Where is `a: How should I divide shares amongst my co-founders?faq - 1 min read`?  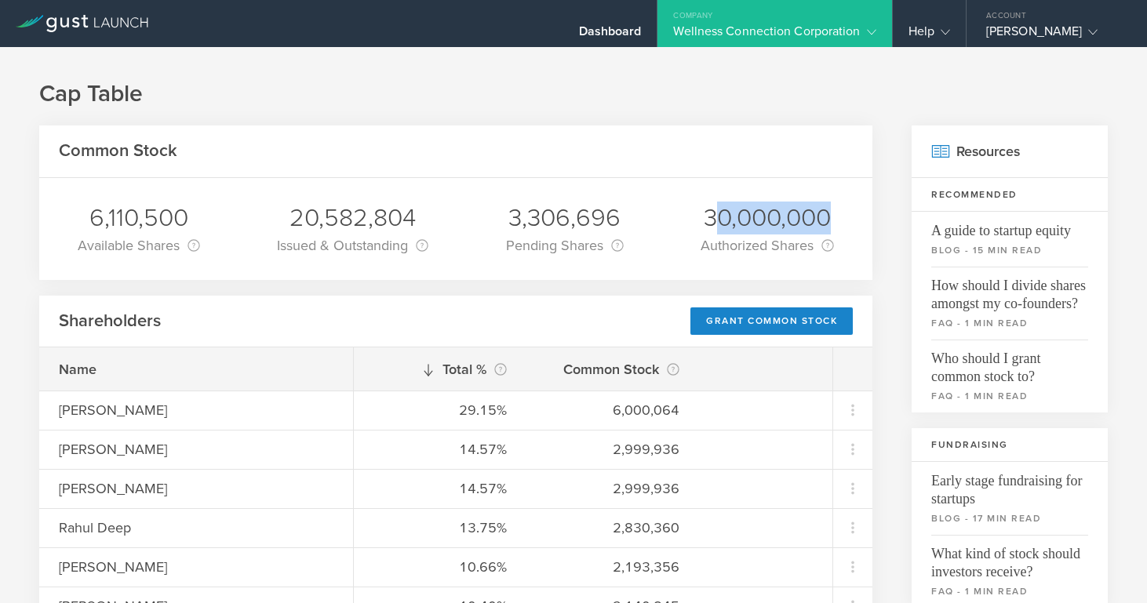
a: How should I divide shares amongst my co-founders?faq - 1 min read is located at coordinates (1010, 303).